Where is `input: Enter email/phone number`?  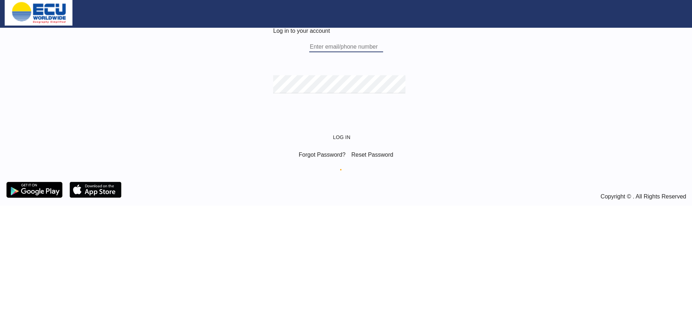
input: Enter email/phone number is located at coordinates (346, 47).